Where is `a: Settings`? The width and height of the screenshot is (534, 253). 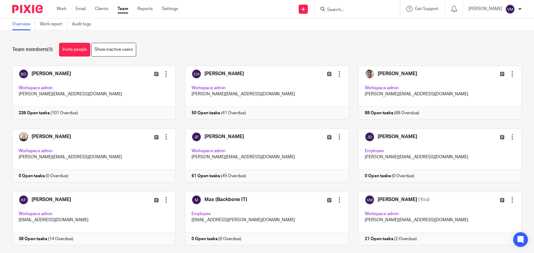
a: Settings is located at coordinates (170, 9).